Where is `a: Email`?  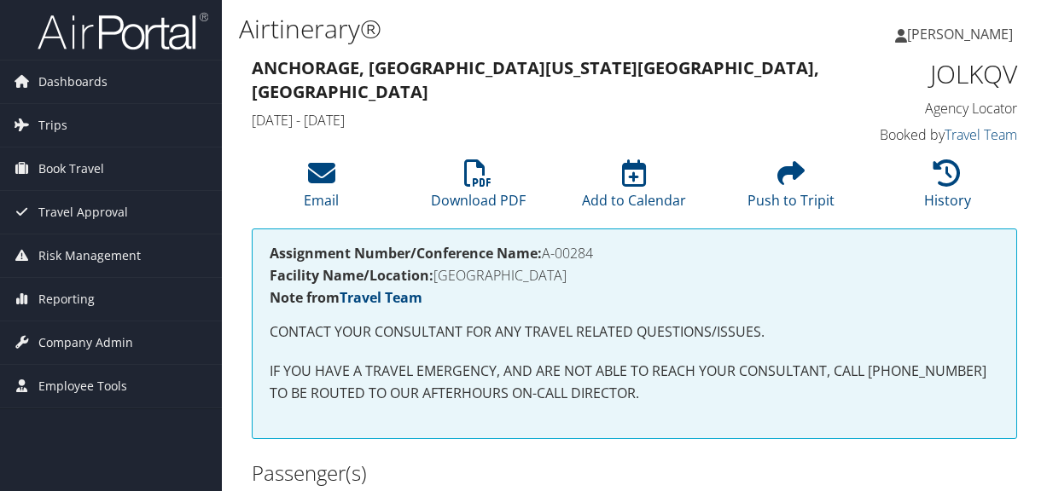 a: Email is located at coordinates (321, 189).